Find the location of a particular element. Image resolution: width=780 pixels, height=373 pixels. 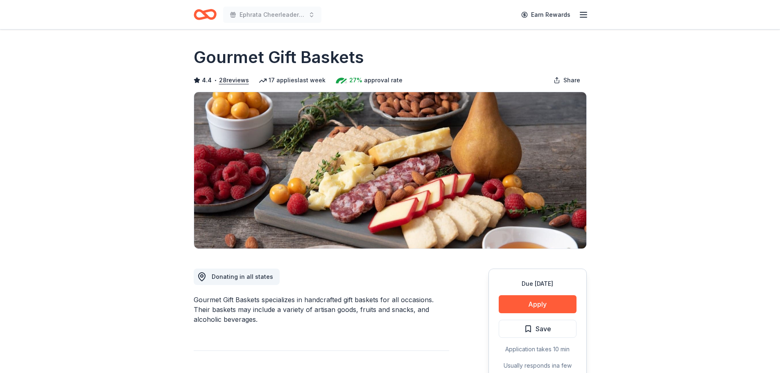

span: 4.4 is located at coordinates (207, 80).